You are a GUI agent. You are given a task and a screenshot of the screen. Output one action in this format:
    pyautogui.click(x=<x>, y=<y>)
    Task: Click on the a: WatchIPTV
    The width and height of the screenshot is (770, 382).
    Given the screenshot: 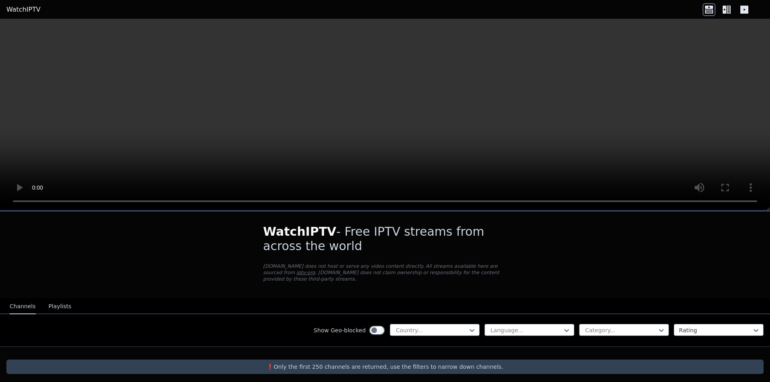 What is the action you would take?
    pyautogui.click(x=23, y=10)
    